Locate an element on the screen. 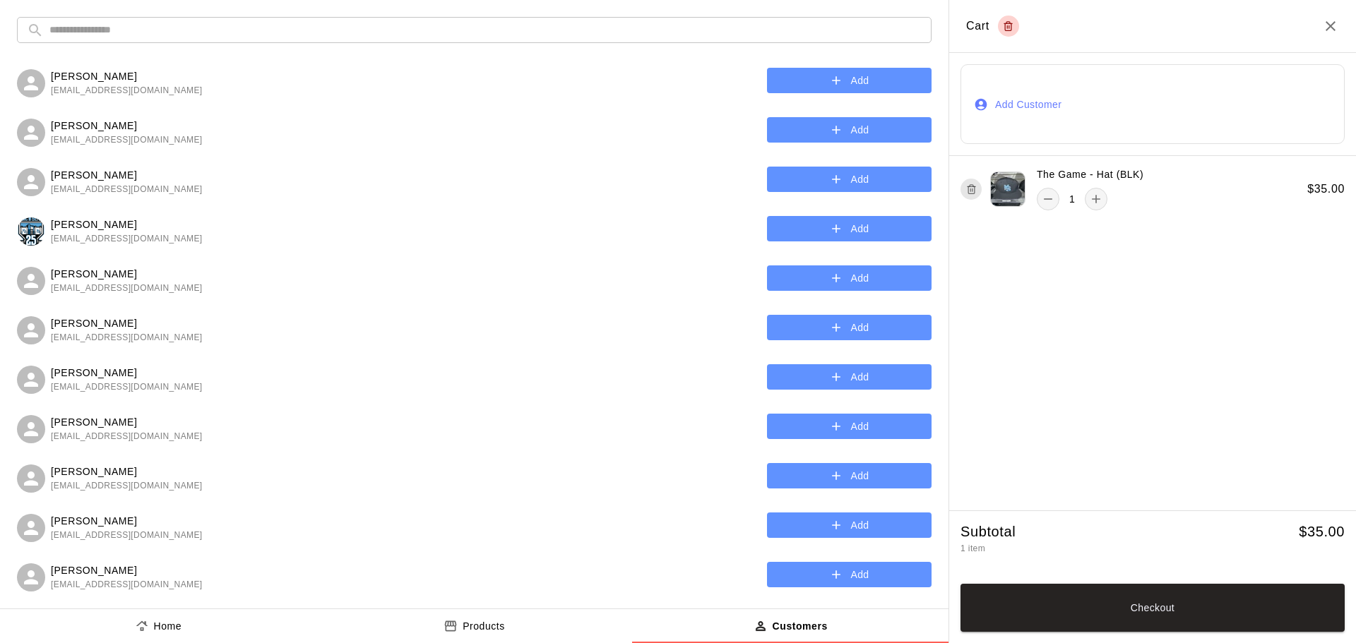 The image size is (1356, 643). div: Cart is located at coordinates (992, 26).